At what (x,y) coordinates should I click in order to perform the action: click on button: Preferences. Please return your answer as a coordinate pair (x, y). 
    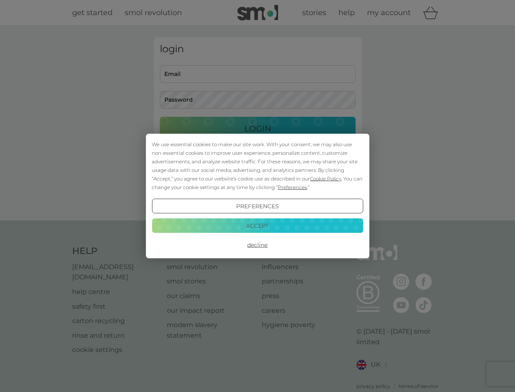
    Looking at the image, I should click on (258, 206).